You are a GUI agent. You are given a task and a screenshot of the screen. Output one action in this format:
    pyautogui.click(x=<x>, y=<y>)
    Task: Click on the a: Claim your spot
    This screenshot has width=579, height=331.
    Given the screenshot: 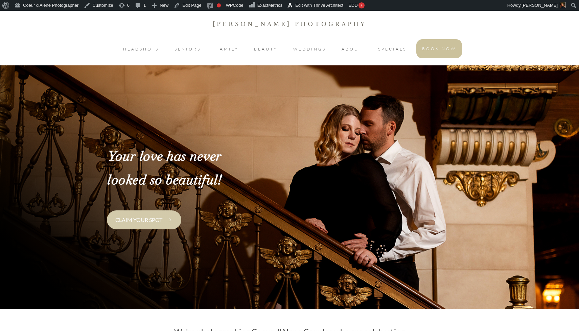 What is the action you would take?
    pyautogui.click(x=144, y=219)
    